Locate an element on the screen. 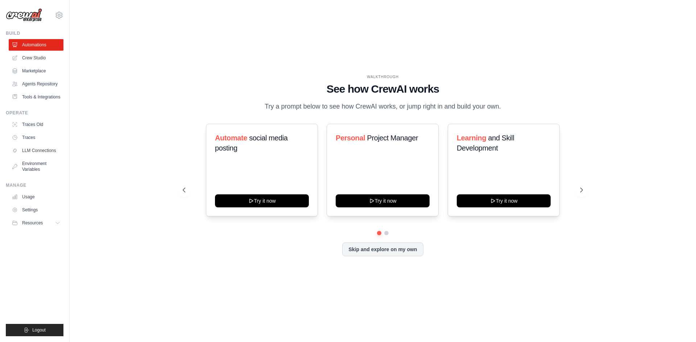 This screenshot has width=696, height=342. a: Settings is located at coordinates (36, 210).